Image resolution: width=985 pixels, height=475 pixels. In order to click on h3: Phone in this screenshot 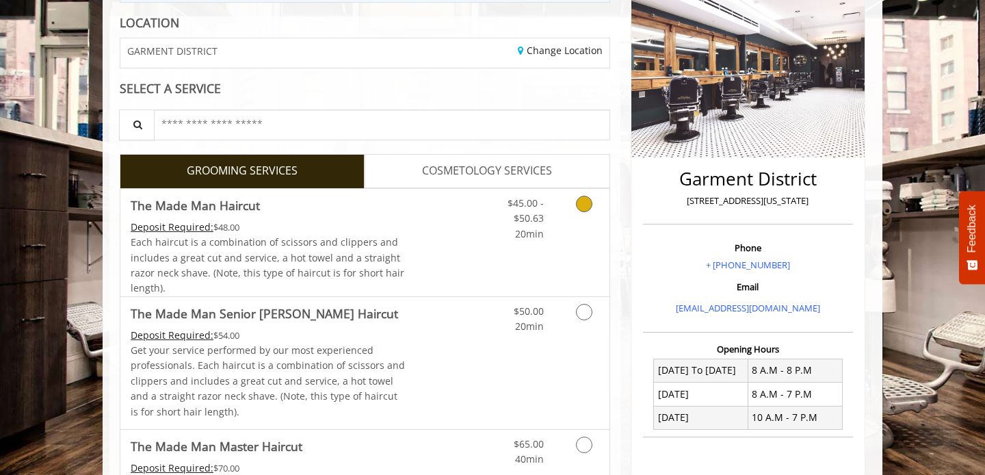, I will do `click(748, 248)`.